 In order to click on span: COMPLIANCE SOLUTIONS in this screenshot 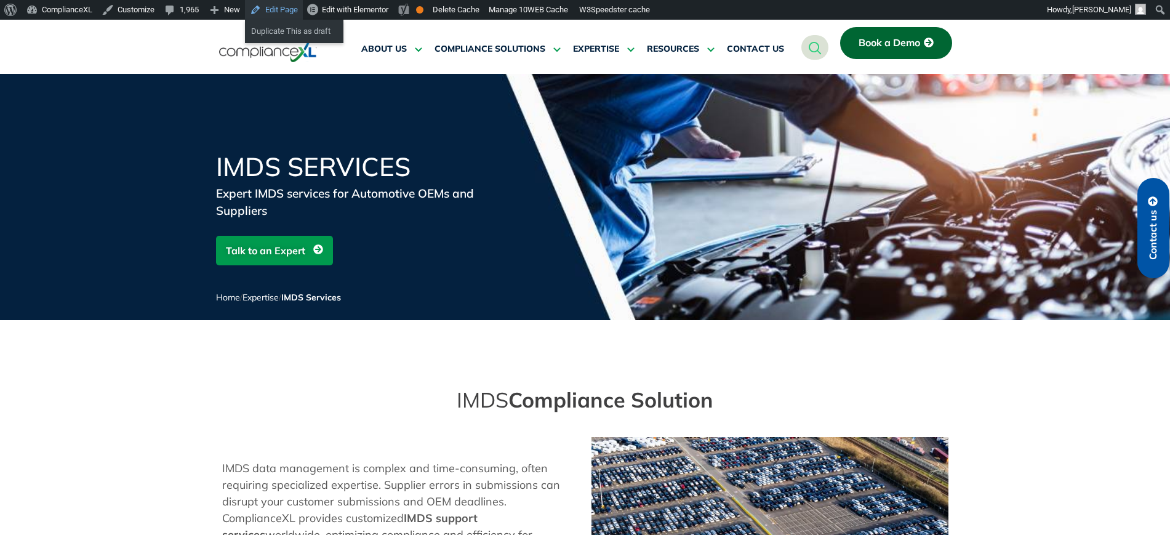, I will do `click(490, 49)`.